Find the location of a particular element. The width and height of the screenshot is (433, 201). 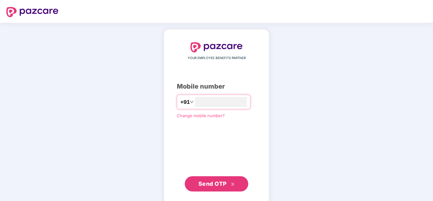

button: Send OTPdouble-right is located at coordinates (216, 184).